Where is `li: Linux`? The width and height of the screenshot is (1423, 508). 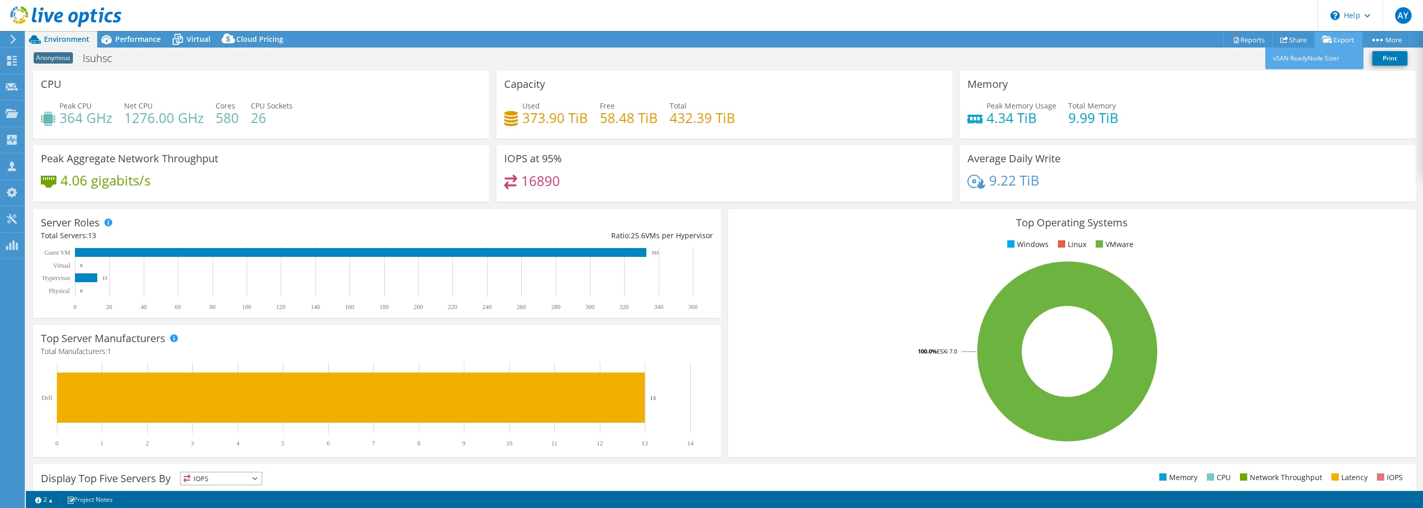 li: Linux is located at coordinates (1071, 245).